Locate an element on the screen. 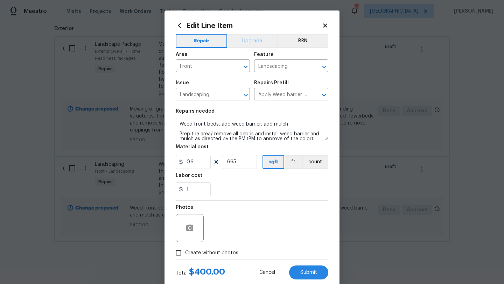  button: ft is located at coordinates (293, 162).